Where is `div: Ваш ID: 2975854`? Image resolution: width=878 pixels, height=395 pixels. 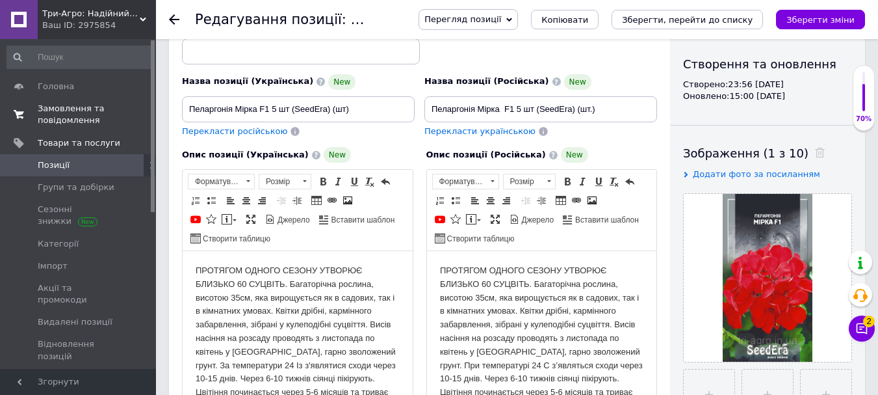
div: Ваш ID: 2975854 is located at coordinates (99, 25).